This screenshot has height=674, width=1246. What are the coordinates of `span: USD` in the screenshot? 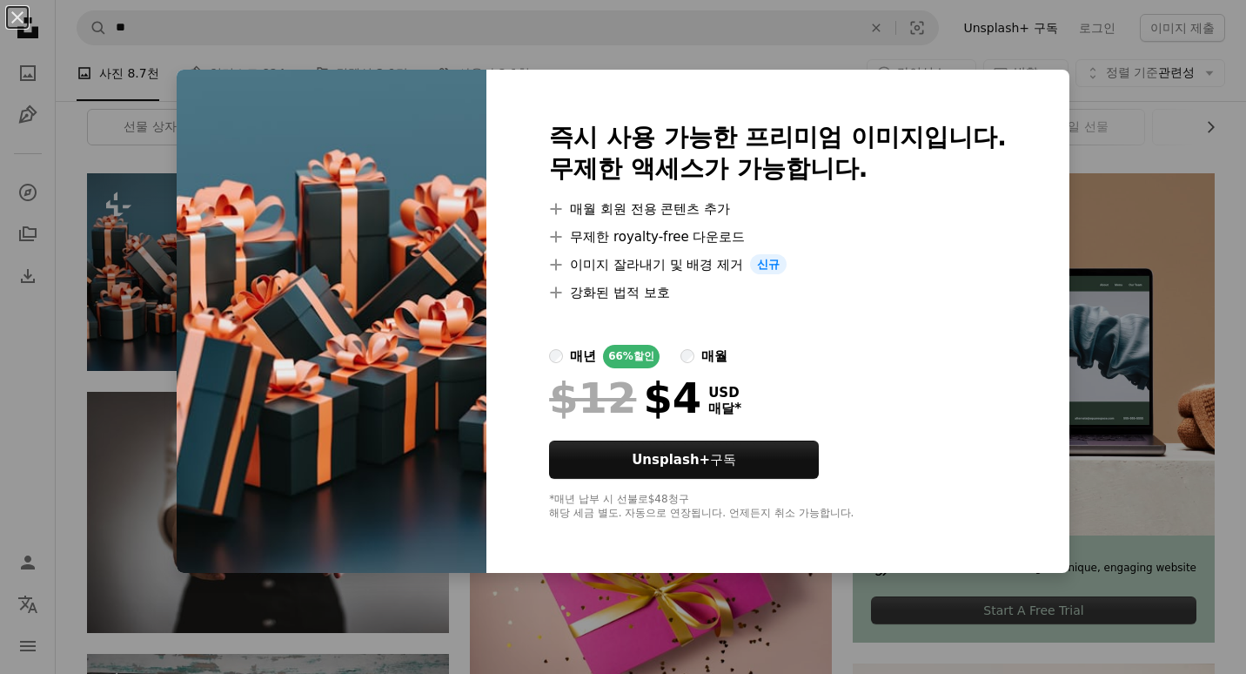 It's located at (725, 392).